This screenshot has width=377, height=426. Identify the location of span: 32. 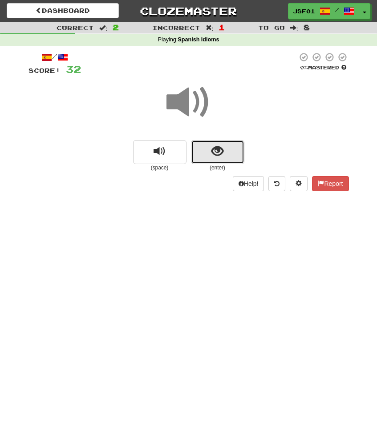
(73, 69).